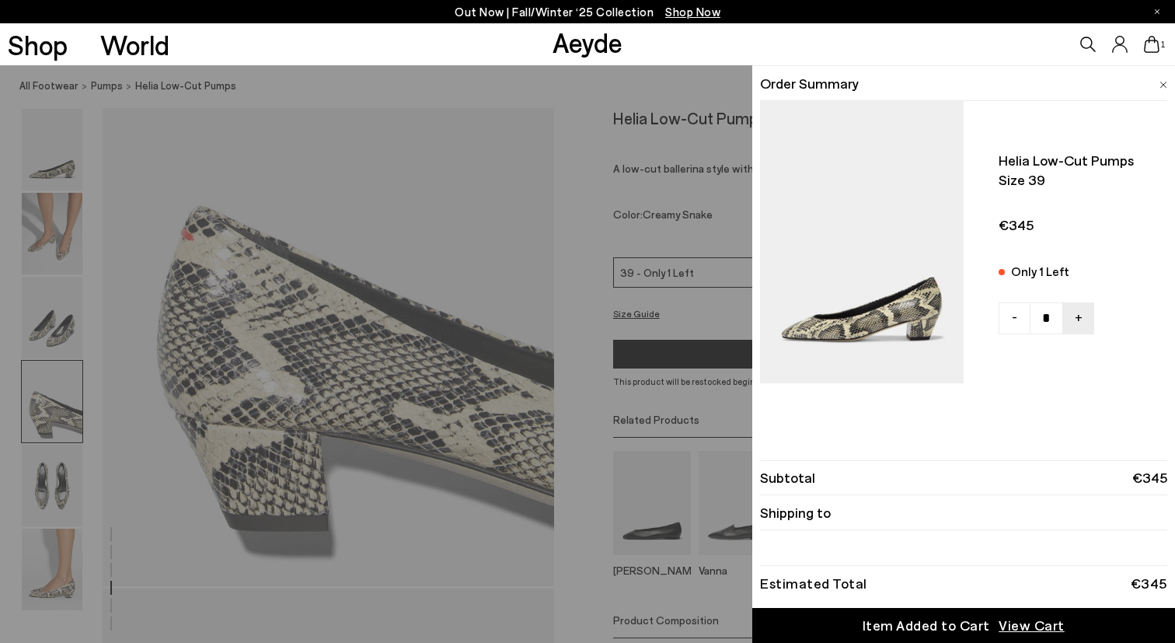 Image resolution: width=1175 pixels, height=643 pixels. Describe the element at coordinates (809, 83) in the screenshot. I see `span: Order Summary` at that location.